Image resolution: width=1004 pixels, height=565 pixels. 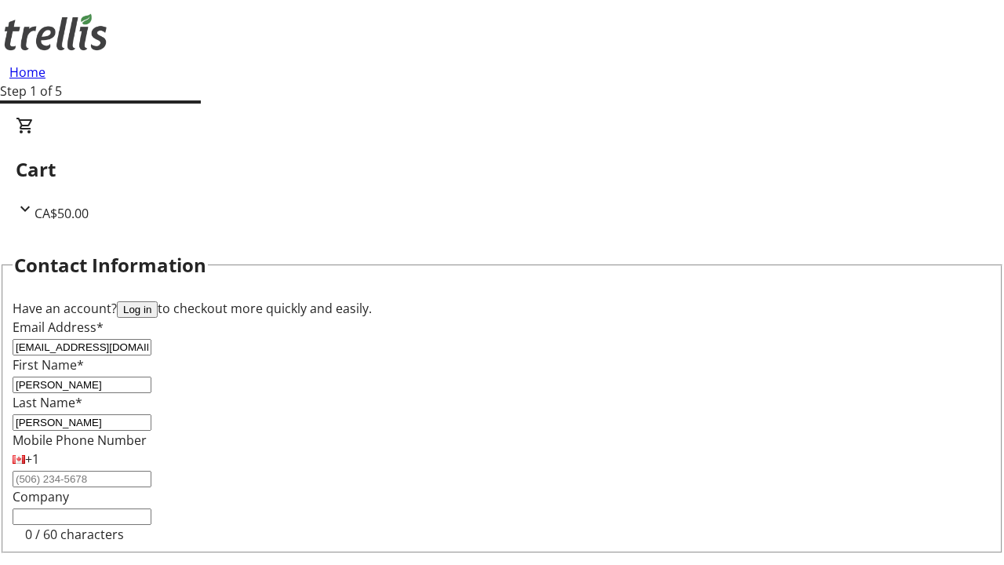 What do you see at coordinates (82, 479) in the screenshot?
I see `input: (506) 234-5678` at bounding box center [82, 479].